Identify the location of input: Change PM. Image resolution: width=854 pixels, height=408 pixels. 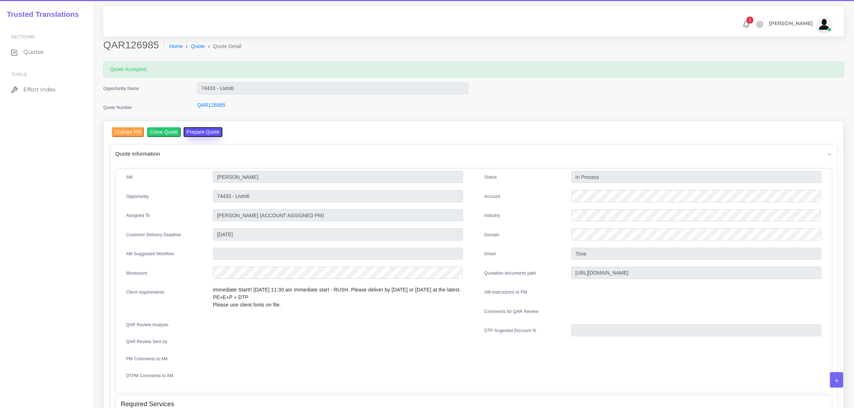
(128, 132).